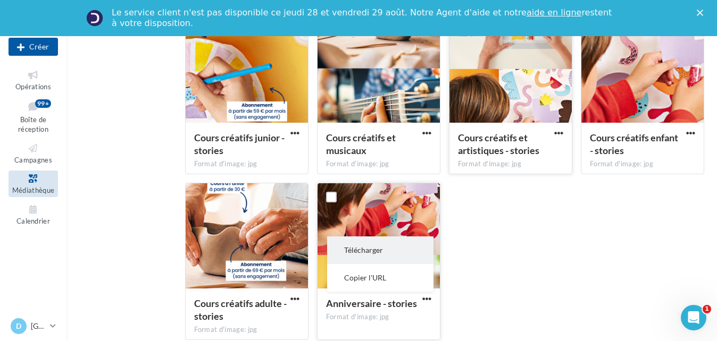 The width and height of the screenshot is (717, 341). I want to click on span: Boîte de réception, so click(33, 124).